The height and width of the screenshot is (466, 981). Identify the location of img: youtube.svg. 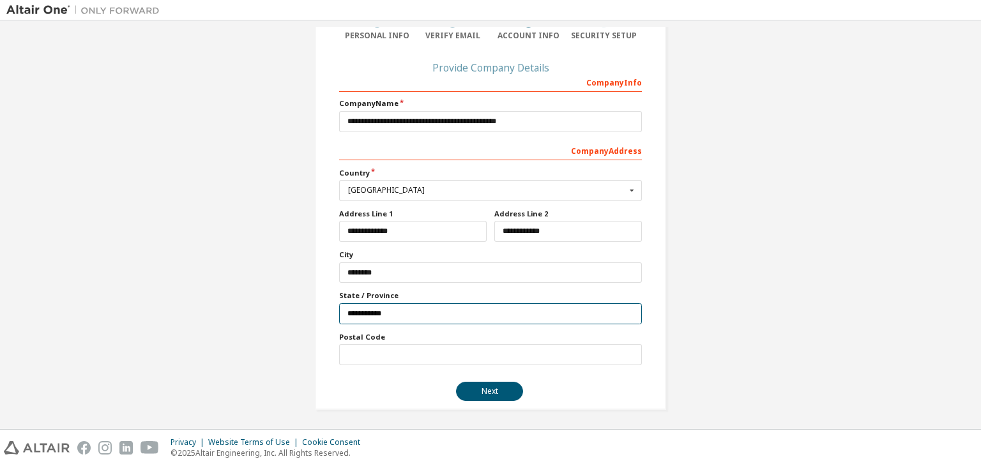
(149, 447).